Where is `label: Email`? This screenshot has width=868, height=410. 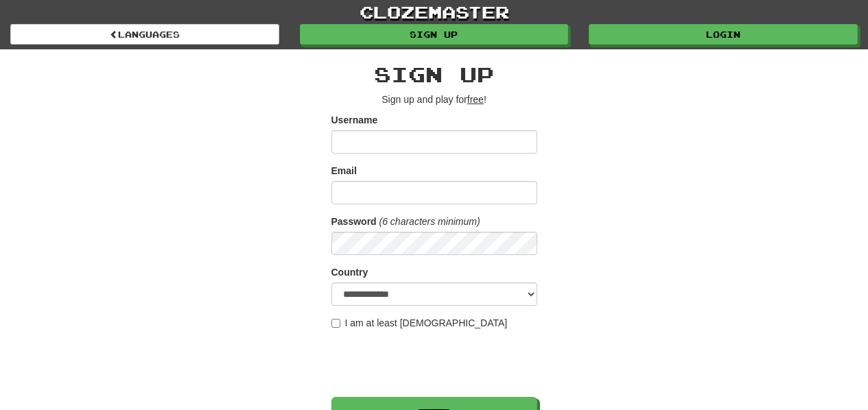
label: Email is located at coordinates (344, 171).